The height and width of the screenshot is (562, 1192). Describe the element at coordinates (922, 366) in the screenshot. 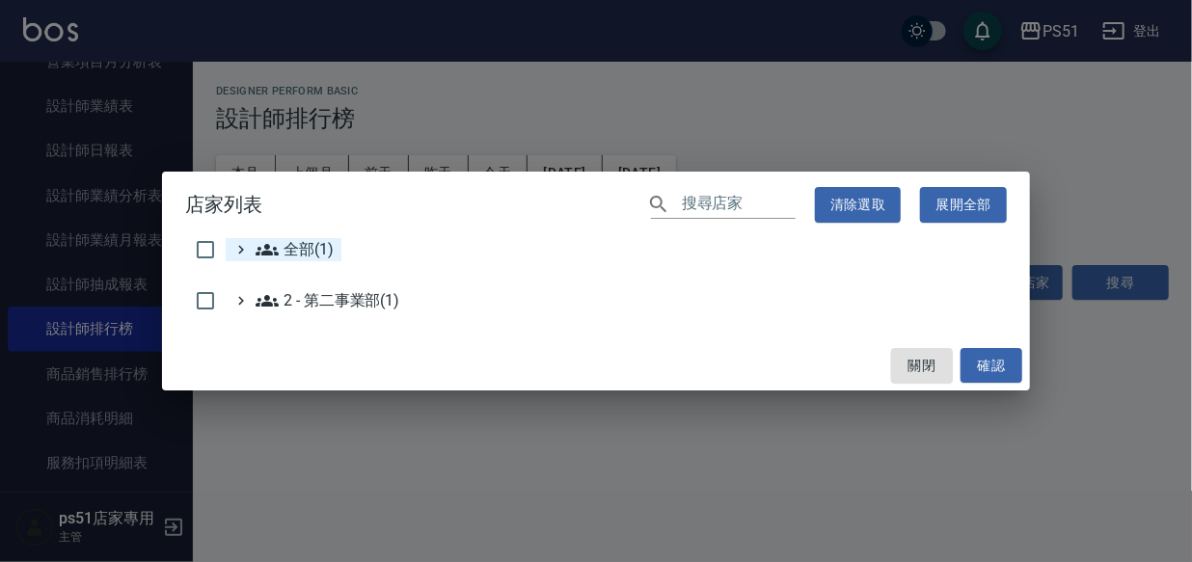

I see `button: 關閉` at that location.